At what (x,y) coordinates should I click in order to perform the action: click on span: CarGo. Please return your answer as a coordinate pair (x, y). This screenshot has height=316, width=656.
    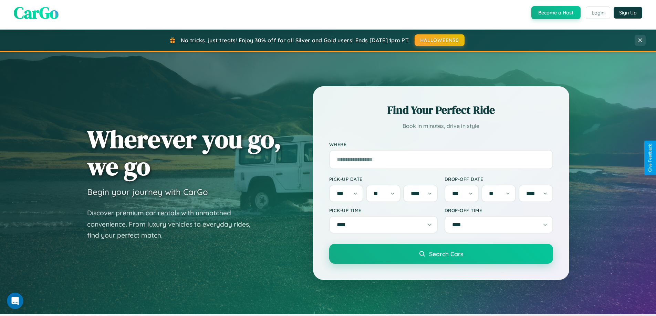
    Looking at the image, I should click on (36, 13).